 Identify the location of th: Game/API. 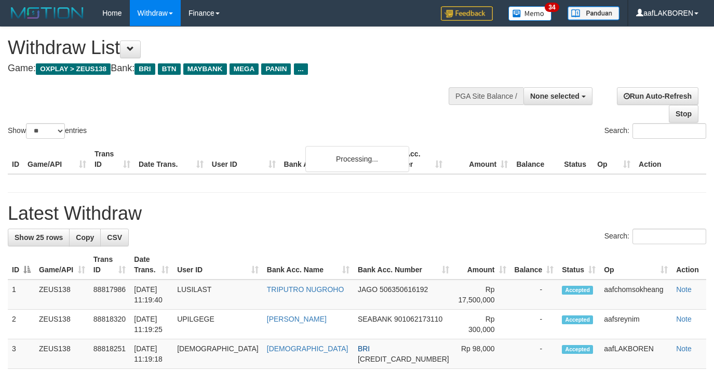
(57, 159).